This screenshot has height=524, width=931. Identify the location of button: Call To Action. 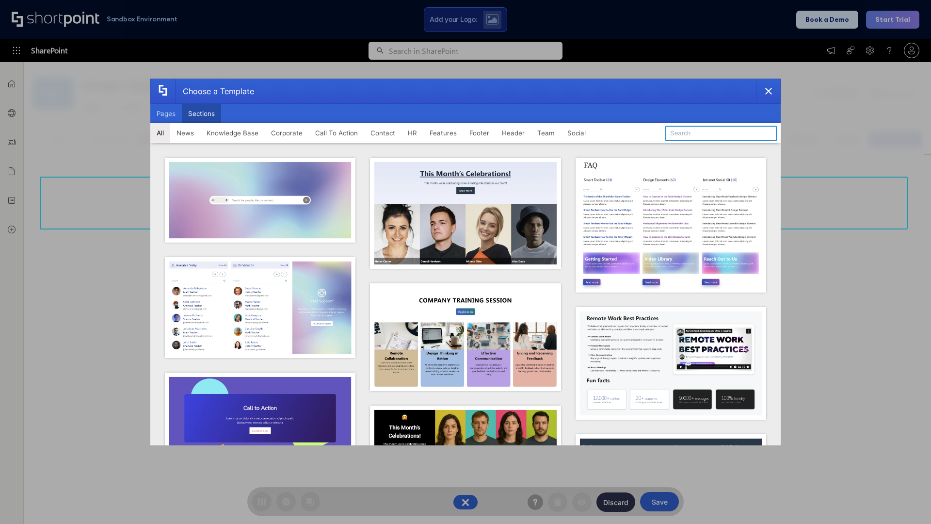
(337, 133).